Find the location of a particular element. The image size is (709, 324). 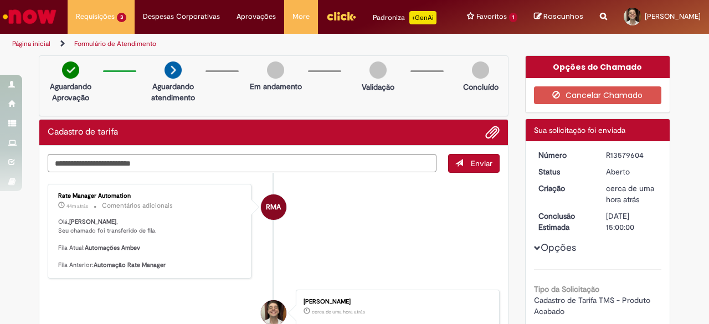

dt: Número is located at coordinates (564, 155).